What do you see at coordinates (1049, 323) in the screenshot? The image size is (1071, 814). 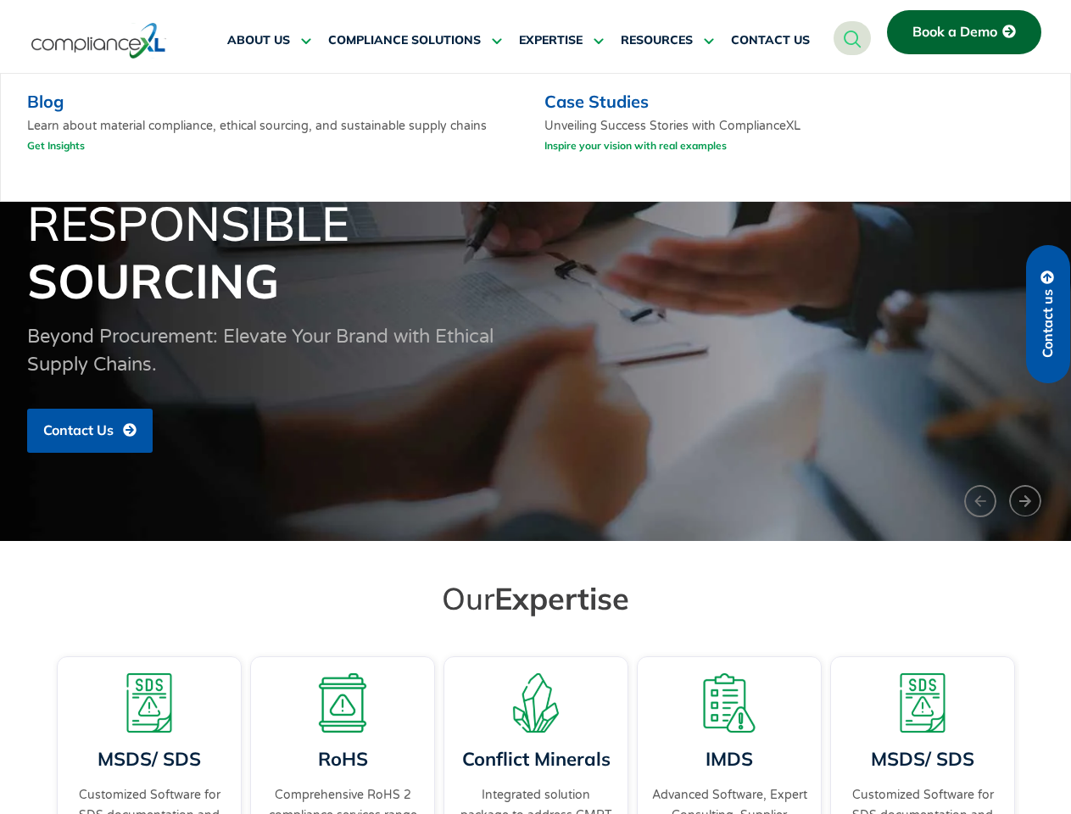 I see `span: Contact us` at bounding box center [1049, 323].